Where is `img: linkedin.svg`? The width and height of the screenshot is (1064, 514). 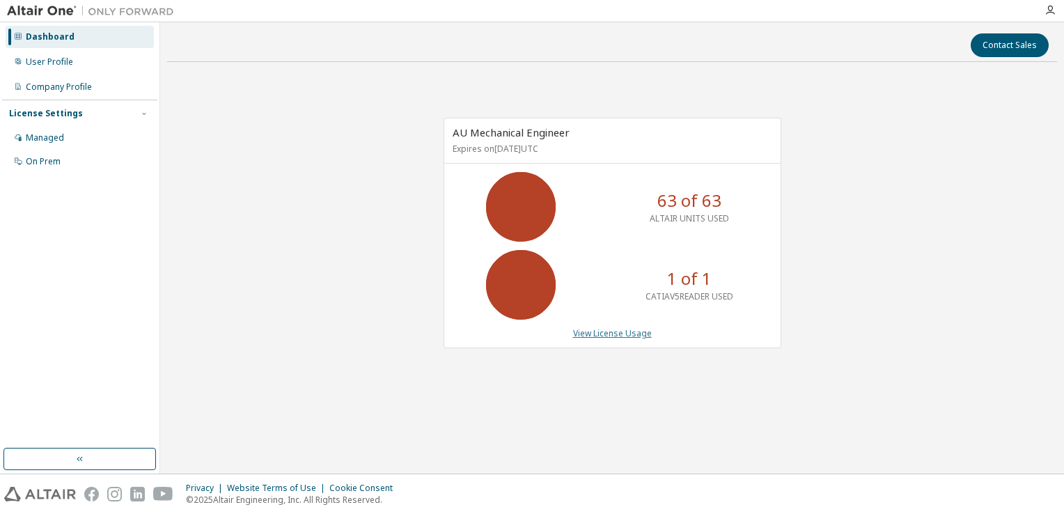 img: linkedin.svg is located at coordinates (137, 494).